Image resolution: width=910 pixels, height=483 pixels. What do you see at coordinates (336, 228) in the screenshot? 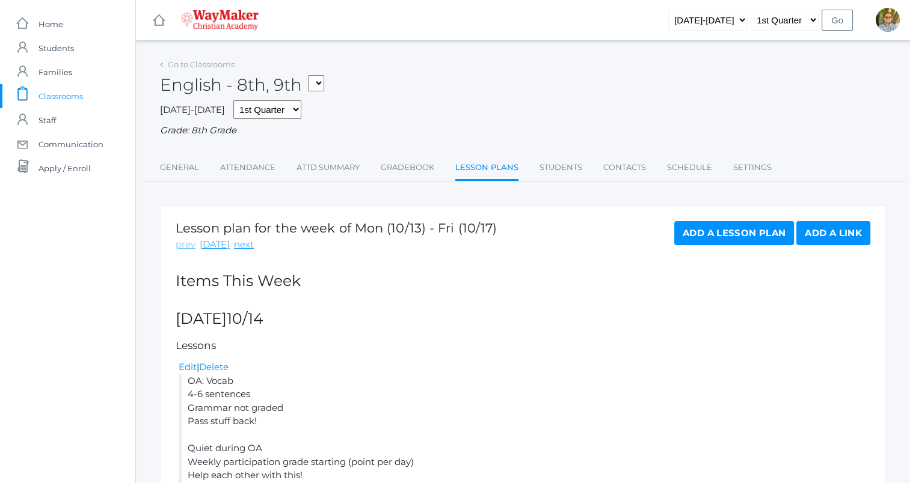
I see `h1: Lesson plan for the week of Mon (10/13) - Fri (10/17)` at bounding box center [336, 228].